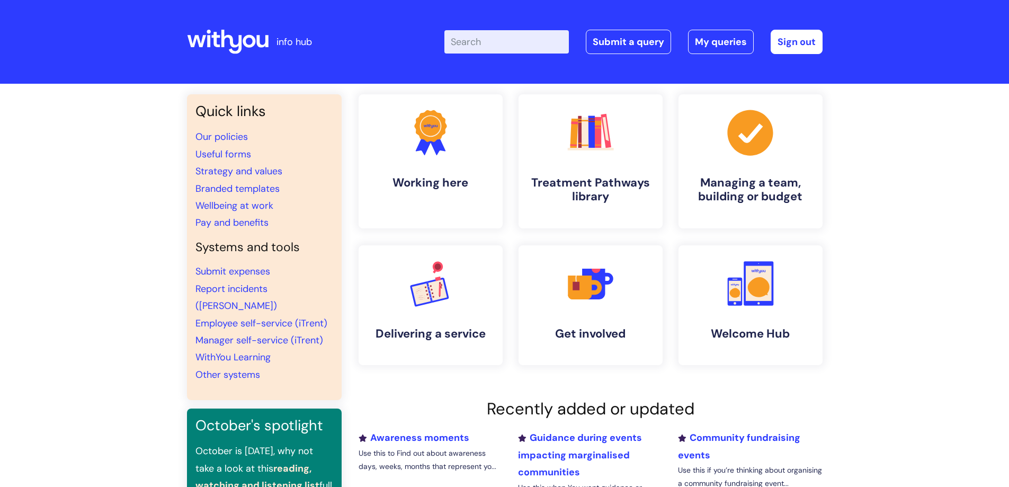 The height and width of the screenshot is (487, 1009). What do you see at coordinates (237, 188) in the screenshot?
I see `a: Branded templates` at bounding box center [237, 188].